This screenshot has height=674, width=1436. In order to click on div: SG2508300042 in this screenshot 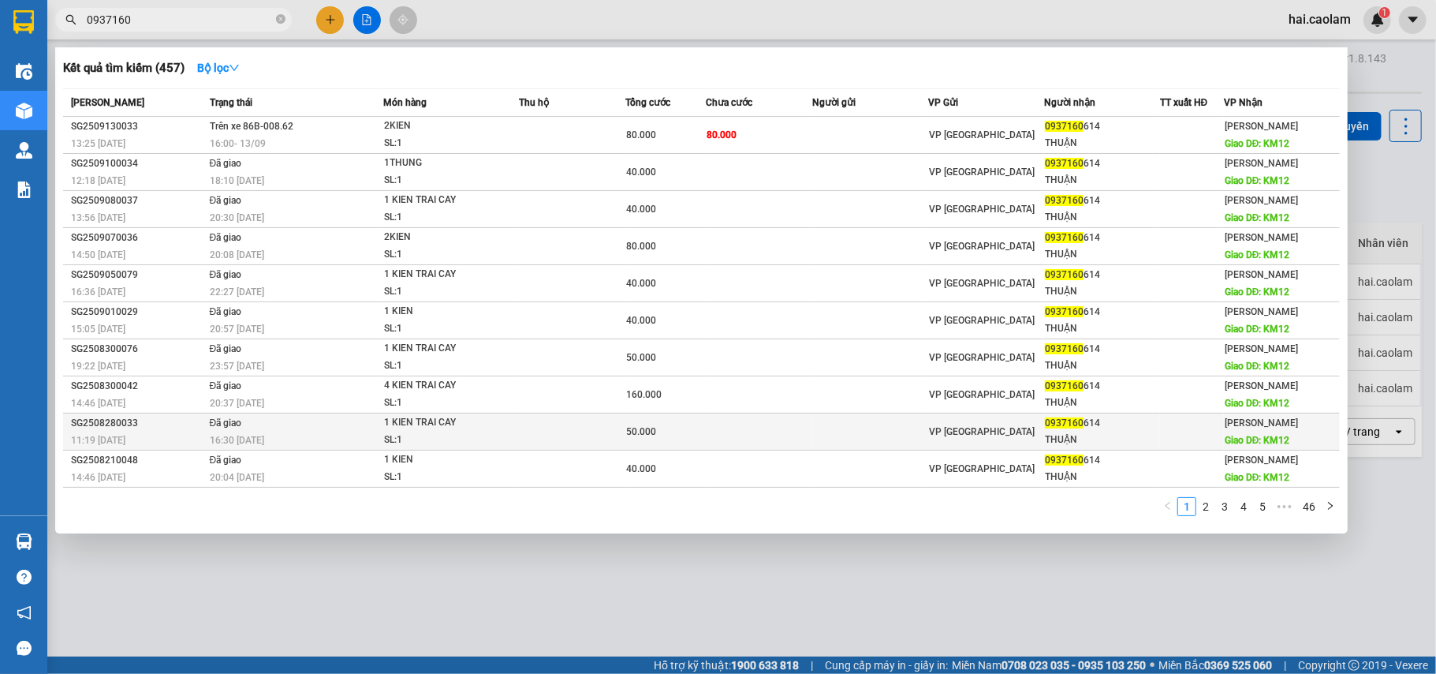, I will do `click(138, 386)`.